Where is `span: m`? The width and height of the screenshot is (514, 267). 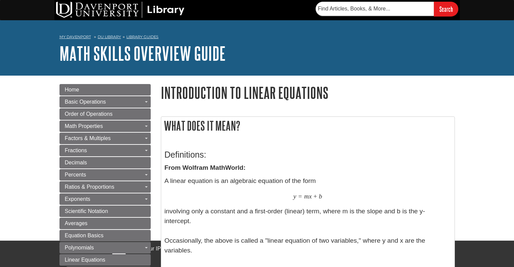 span: m is located at coordinates (306, 196).